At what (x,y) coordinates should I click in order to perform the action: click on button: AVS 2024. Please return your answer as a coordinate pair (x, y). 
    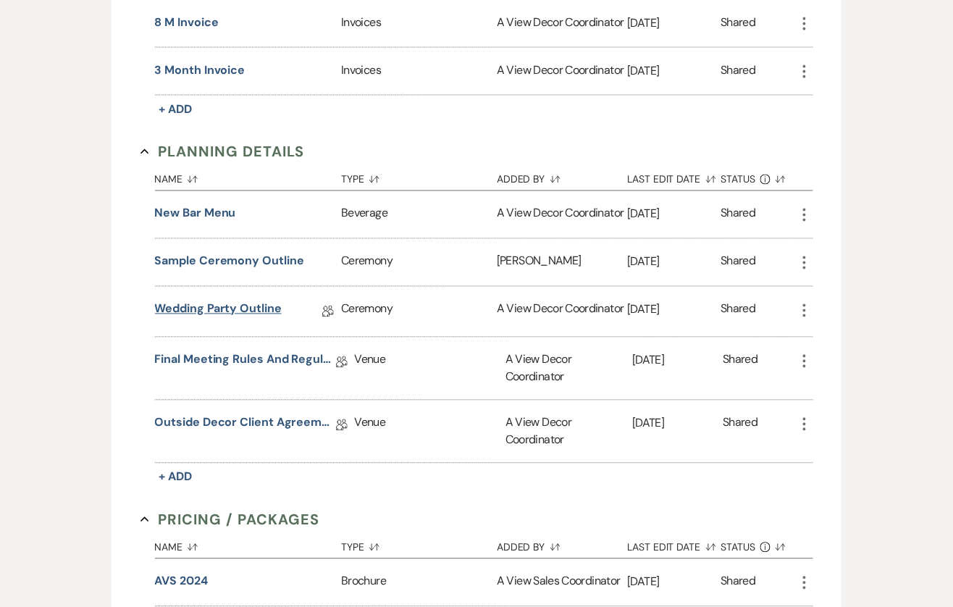
    Looking at the image, I should click on (181, 582).